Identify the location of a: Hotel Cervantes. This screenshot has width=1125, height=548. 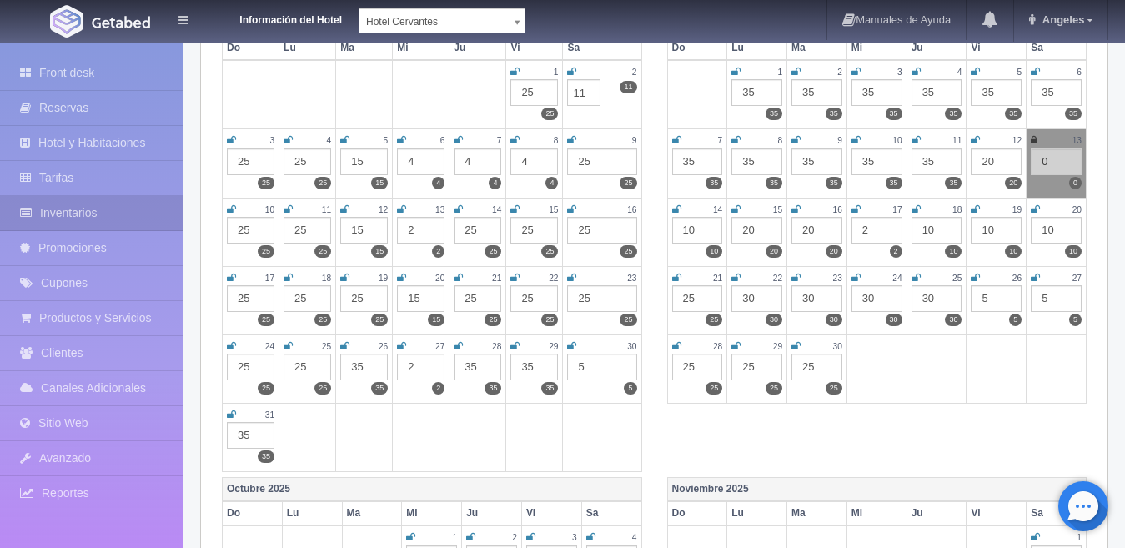
(442, 21).